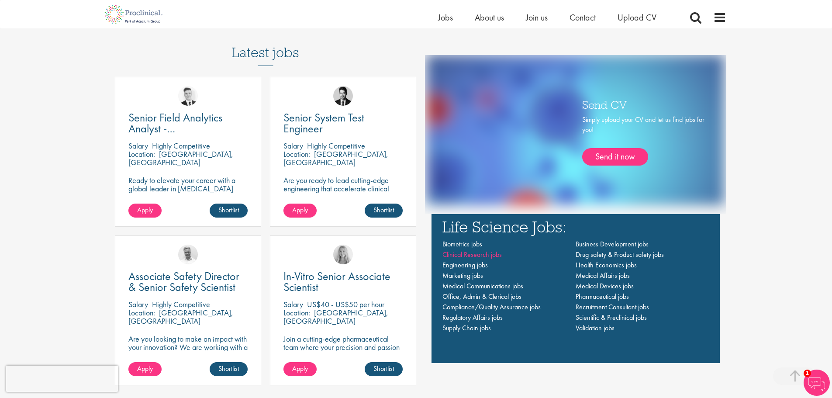 The height and width of the screenshot is (398, 832). I want to click on span: Medical Devices jobs, so click(604, 286).